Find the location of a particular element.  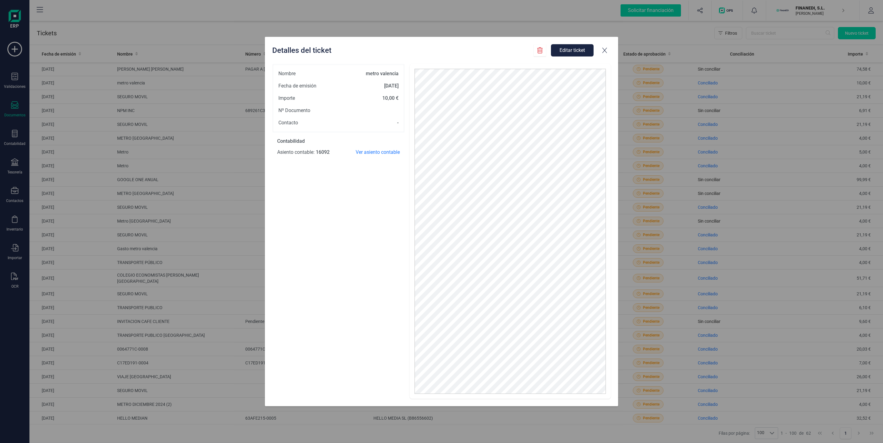

button: Editar ticket is located at coordinates (572, 50).